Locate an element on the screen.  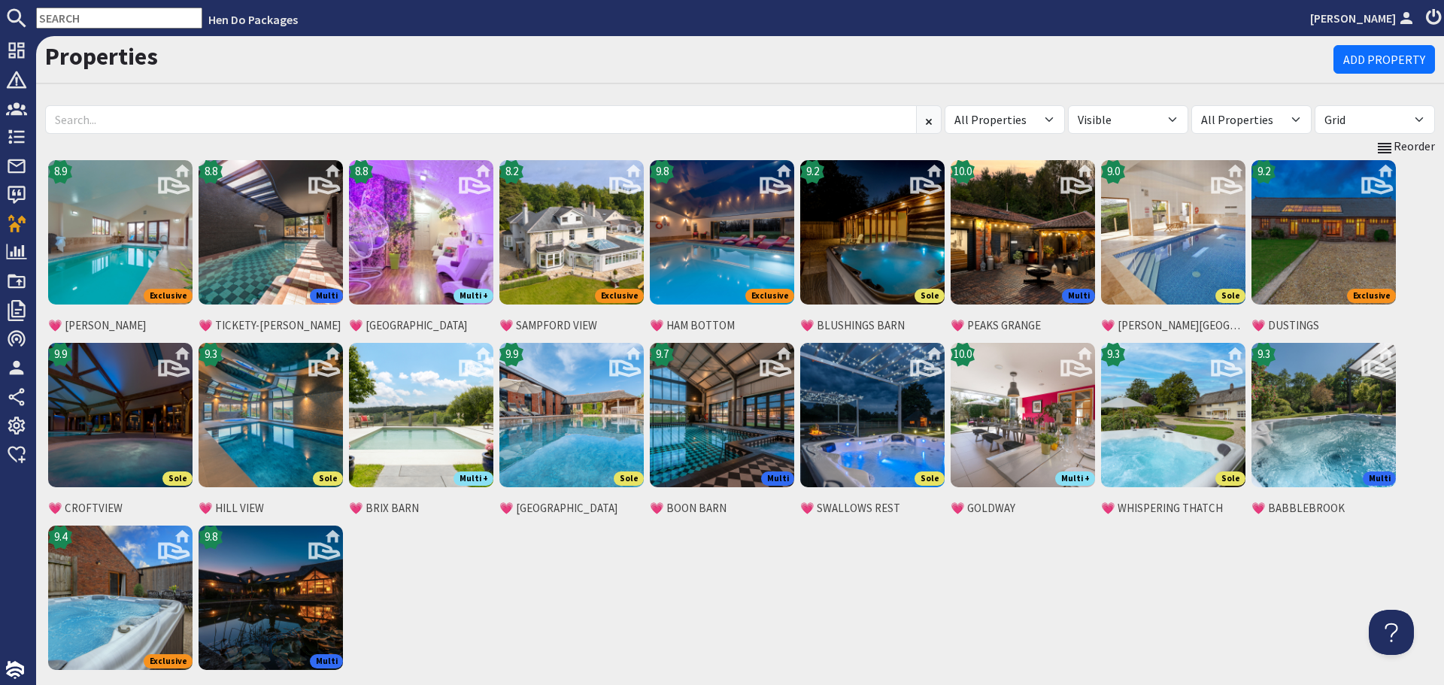
img: 💗 BOON BARN's icon is located at coordinates (722, 415).